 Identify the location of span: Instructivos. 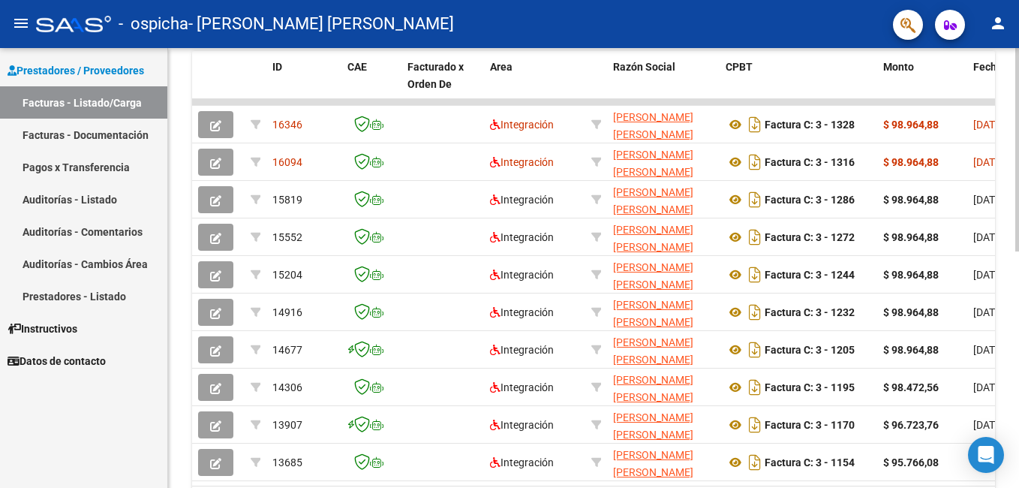
(42, 329).